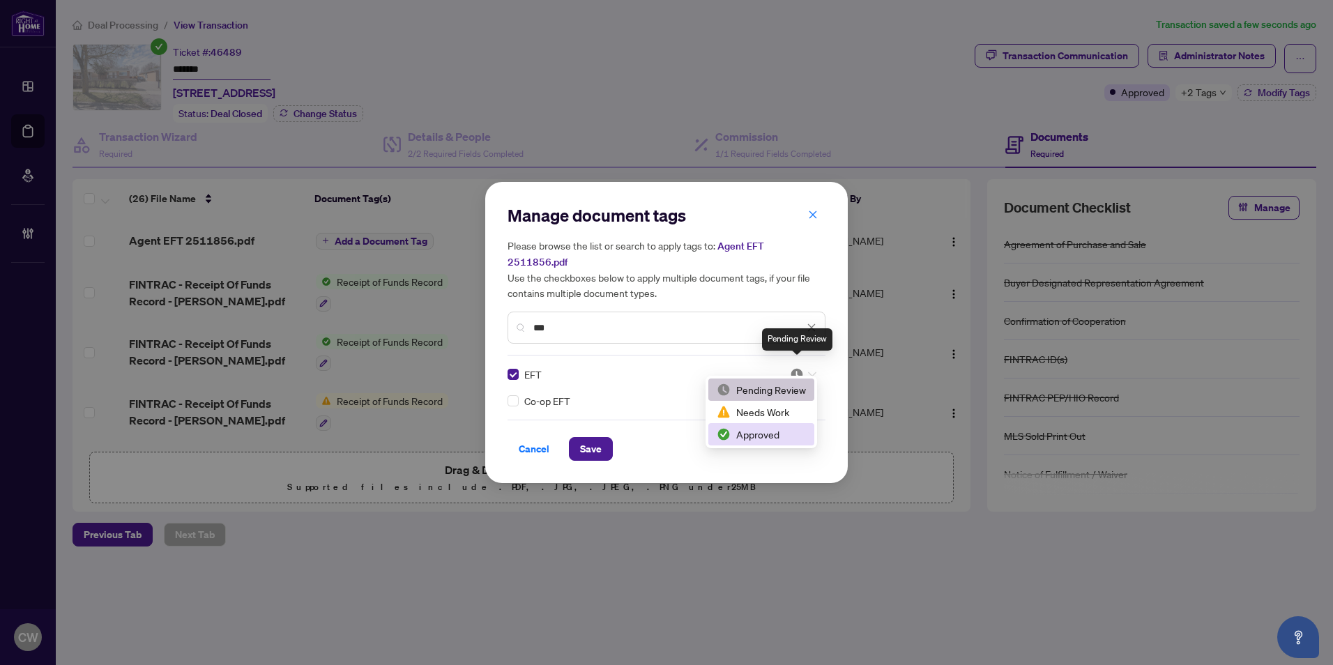 This screenshot has height=665, width=1333. What do you see at coordinates (761, 412) in the screenshot?
I see `div: Needs Work` at bounding box center [761, 412].